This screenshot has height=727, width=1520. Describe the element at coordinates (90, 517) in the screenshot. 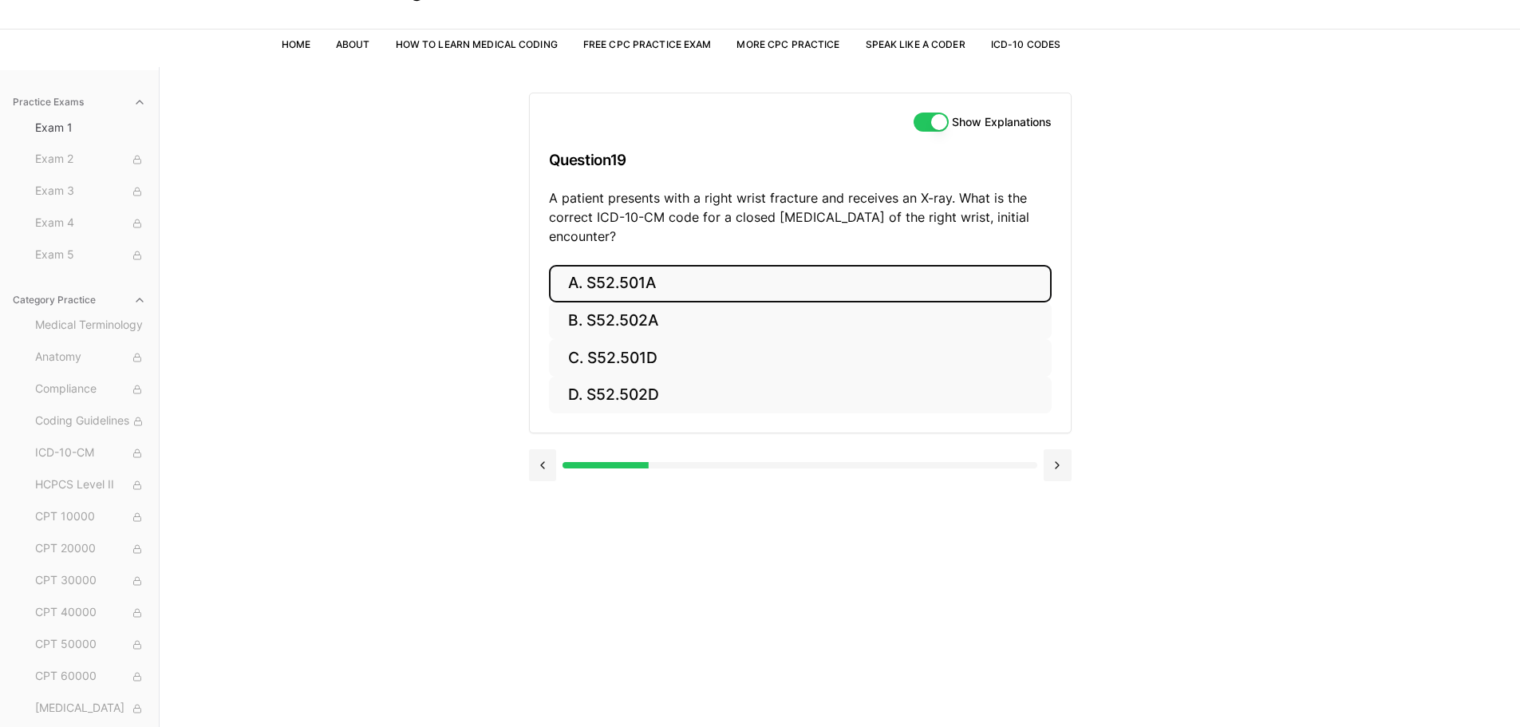

I see `span: CPT 10000` at that location.